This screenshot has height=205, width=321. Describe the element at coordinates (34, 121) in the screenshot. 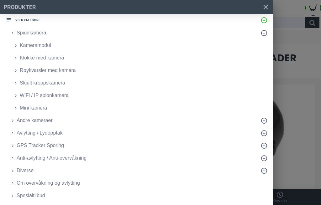

I see `span: Andre kameraer` at that location.